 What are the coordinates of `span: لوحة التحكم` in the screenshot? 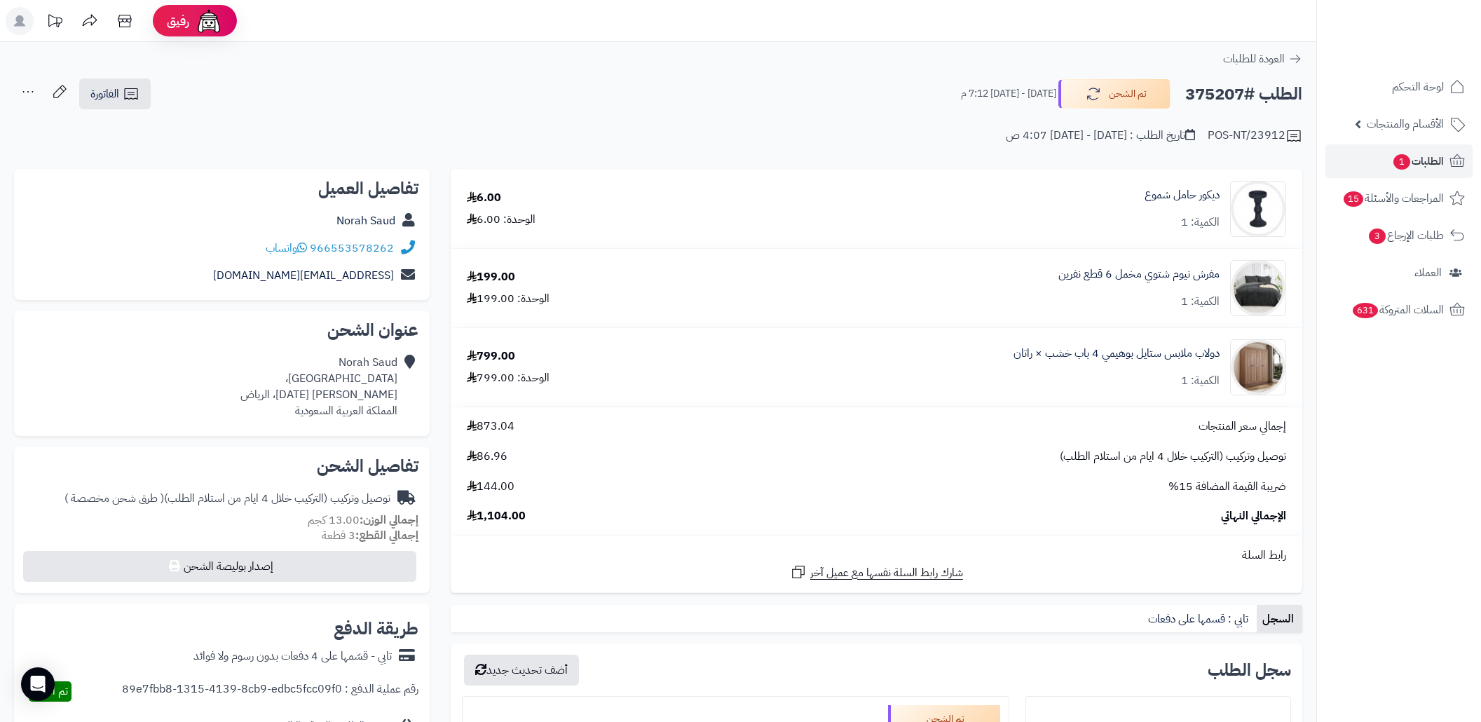 It's located at (1418, 87).